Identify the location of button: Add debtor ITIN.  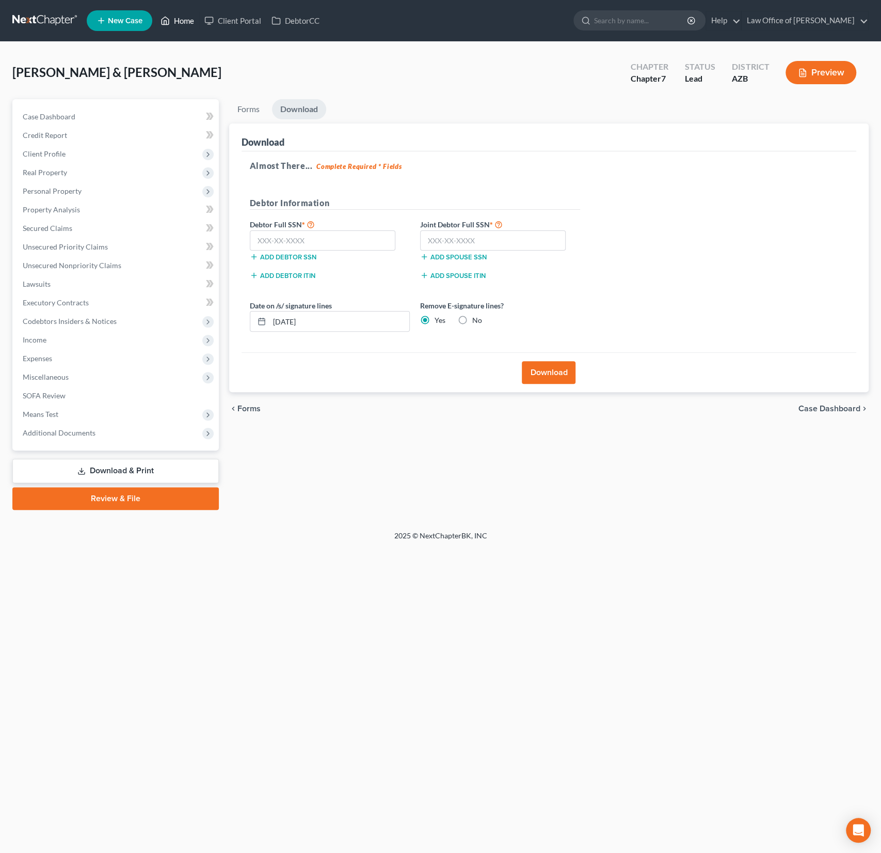
(282, 275).